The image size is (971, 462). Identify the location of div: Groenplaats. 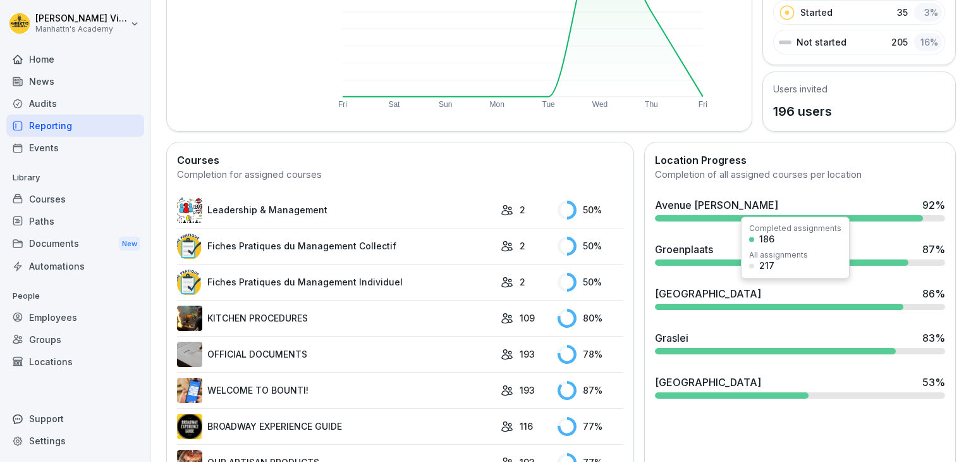
(684, 249).